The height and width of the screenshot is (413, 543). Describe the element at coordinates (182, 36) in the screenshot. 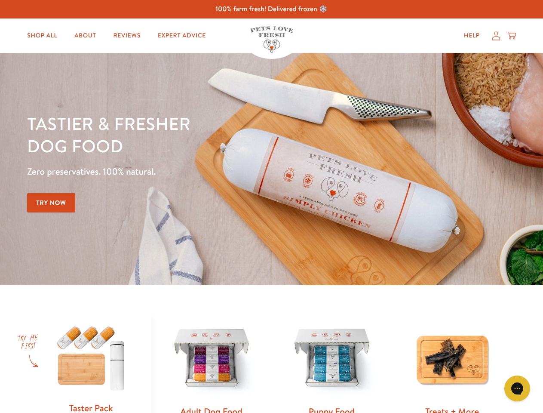

I see `a: Expert Advice` at that location.